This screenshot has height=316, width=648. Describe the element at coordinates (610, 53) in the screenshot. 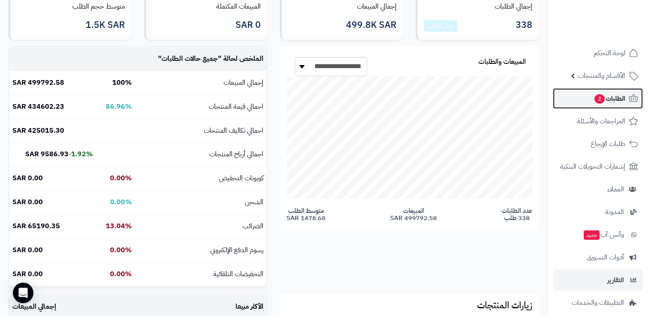

I see `span: لوحة التحكم` at that location.